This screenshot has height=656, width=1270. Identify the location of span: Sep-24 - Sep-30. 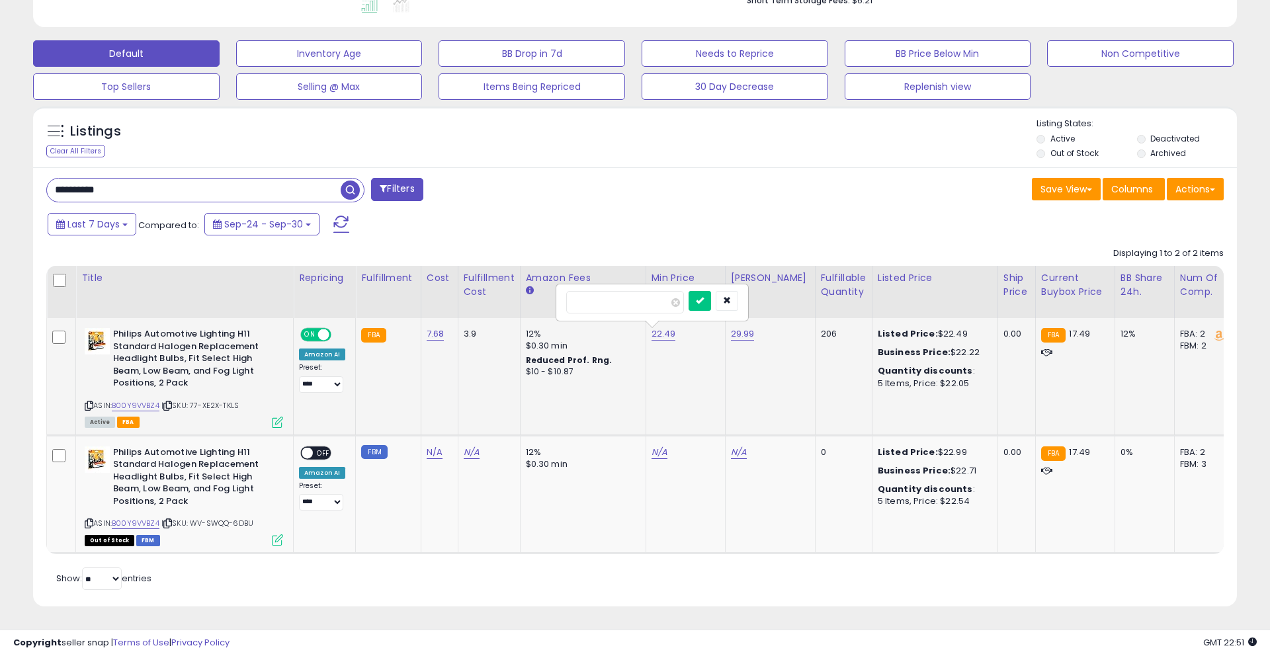
(263, 224).